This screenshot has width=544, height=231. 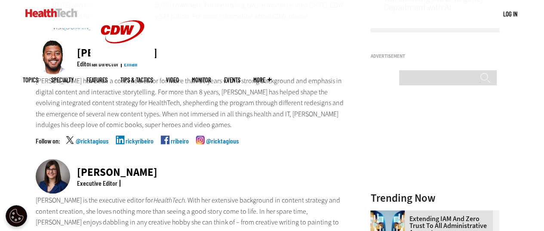 I want to click on a: Tips & Tactics, so click(x=137, y=80).